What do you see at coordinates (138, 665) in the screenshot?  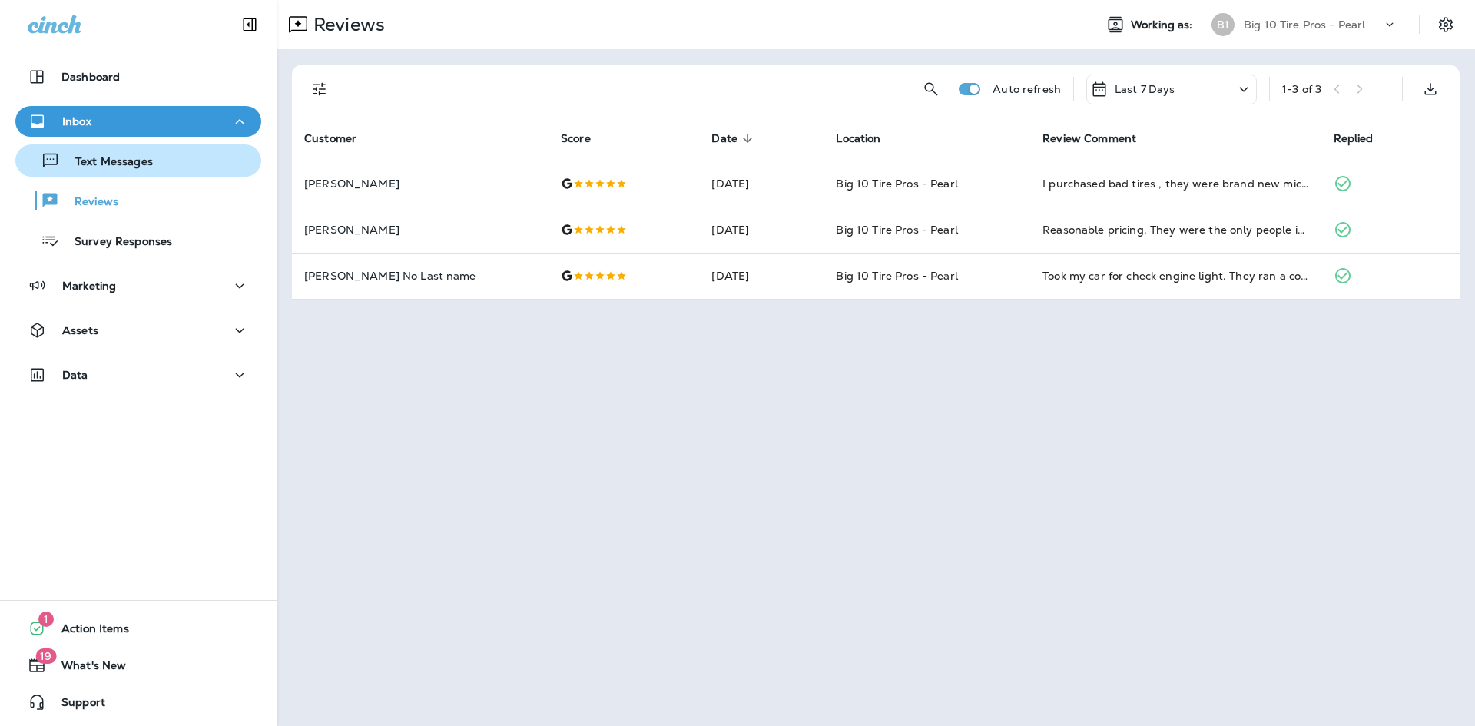 I see `button: 19What's New` at bounding box center [138, 665].